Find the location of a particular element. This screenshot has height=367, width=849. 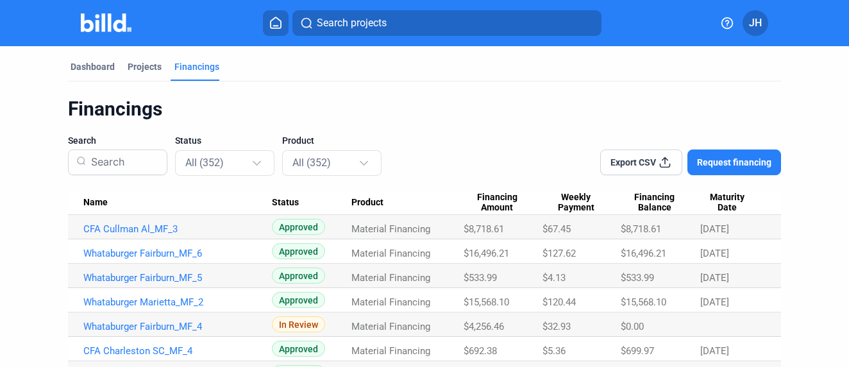

a: CFA Cullman Al_MF_3 is located at coordinates (178, 229).